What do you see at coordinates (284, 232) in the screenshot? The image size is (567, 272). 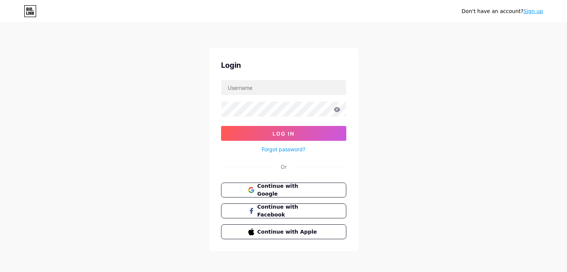 I see `a: Continue with Apple` at bounding box center [284, 232].